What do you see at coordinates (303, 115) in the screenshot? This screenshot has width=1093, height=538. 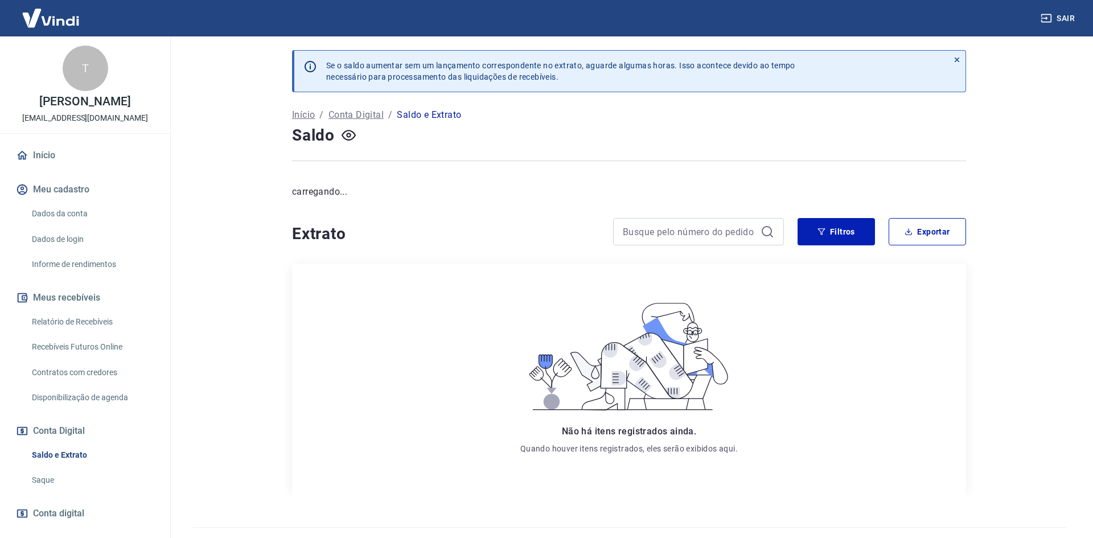 I see `p: Início` at bounding box center [303, 115].